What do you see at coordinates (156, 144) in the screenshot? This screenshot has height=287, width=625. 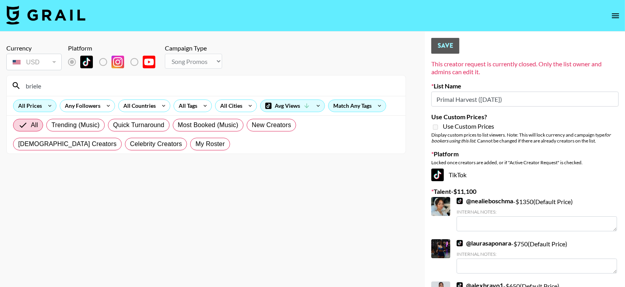 I see `span: Celebrity Creators` at bounding box center [156, 144].